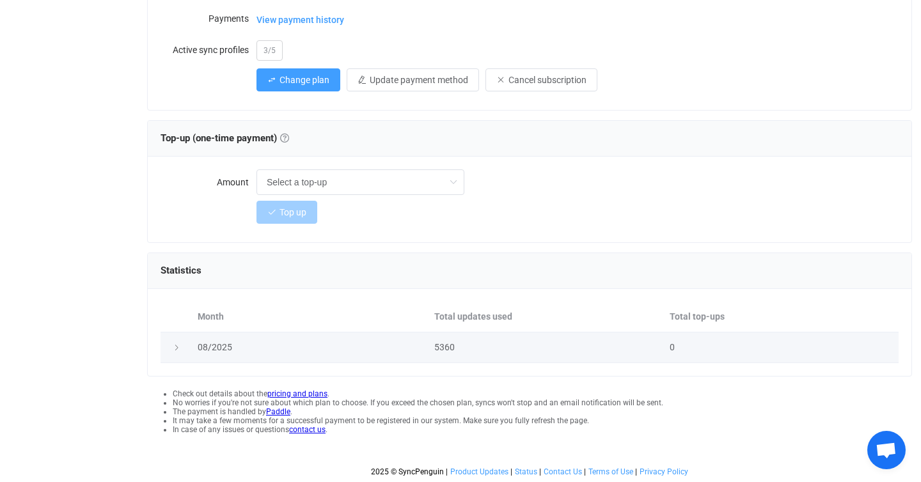 The width and height of the screenshot is (921, 482). I want to click on span: 2025 © SyncPenguin, so click(407, 472).